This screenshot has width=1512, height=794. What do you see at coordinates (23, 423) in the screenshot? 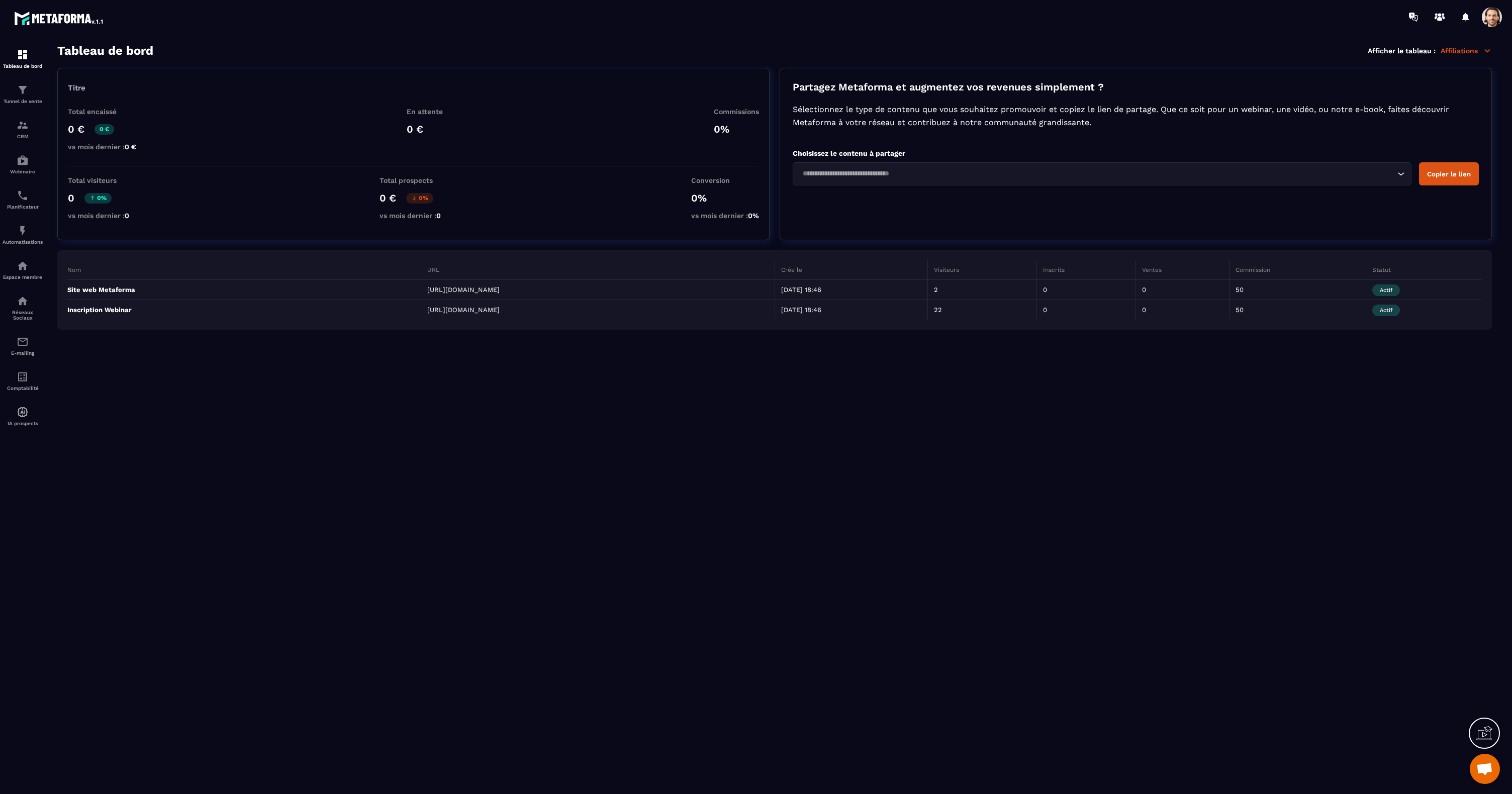
I see `p: IA prospects` at bounding box center [23, 423].